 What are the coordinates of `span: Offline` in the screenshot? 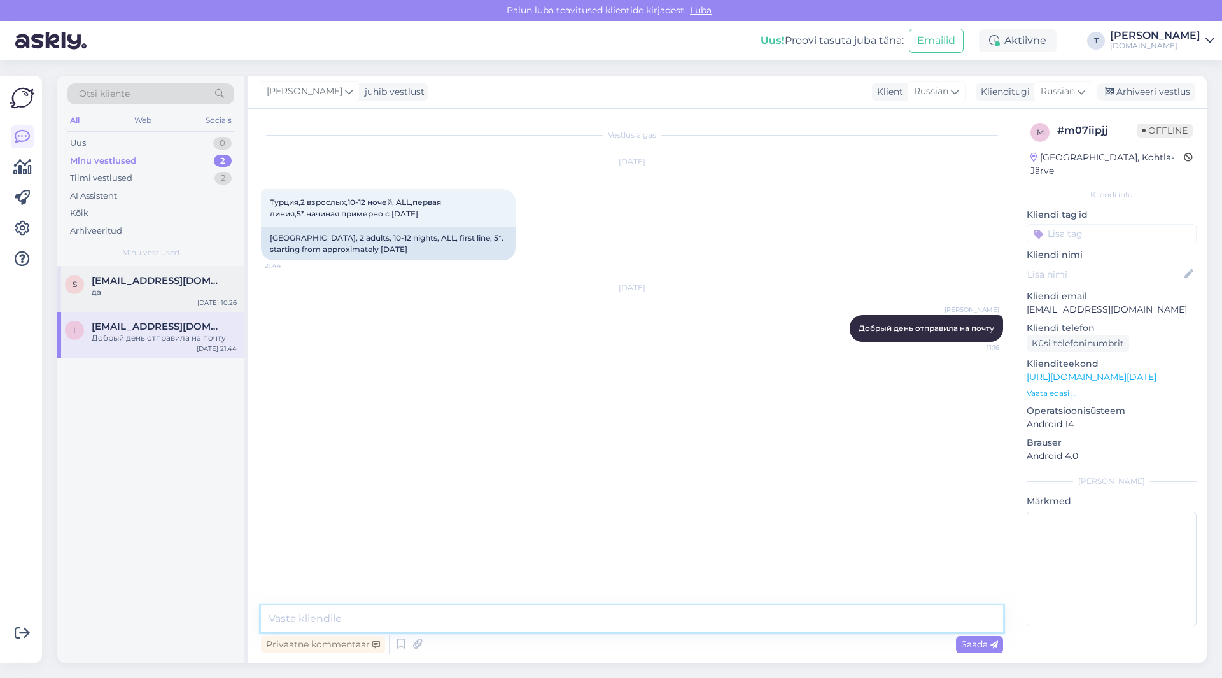 It's located at (1165, 130).